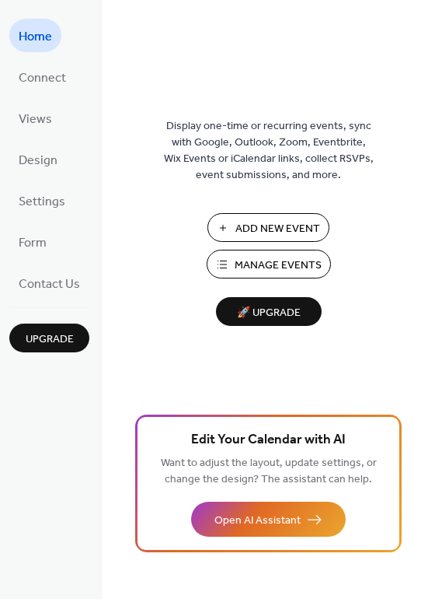  Describe the element at coordinates (42, 76) in the screenshot. I see `a: Connect` at that location.